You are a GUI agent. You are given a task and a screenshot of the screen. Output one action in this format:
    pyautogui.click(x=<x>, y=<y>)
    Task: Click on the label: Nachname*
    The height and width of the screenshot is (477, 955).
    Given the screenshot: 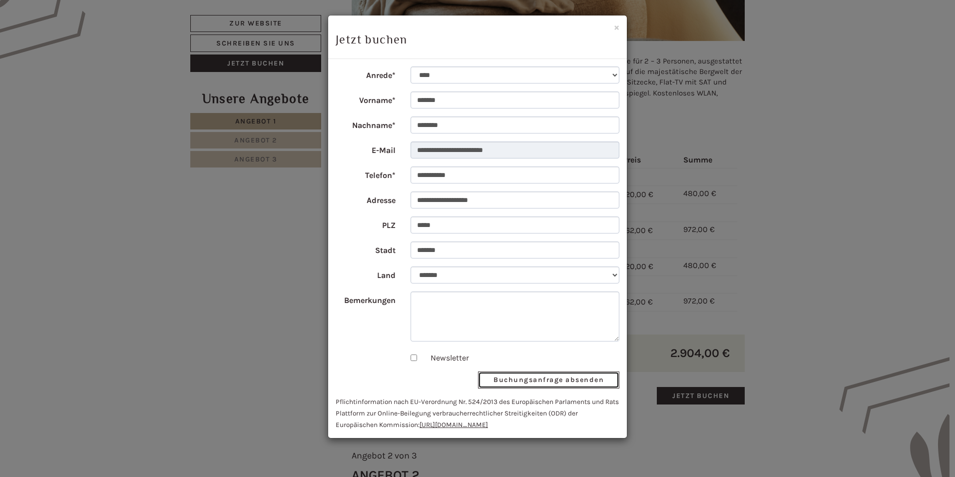 What is the action you would take?
    pyautogui.click(x=366, y=124)
    